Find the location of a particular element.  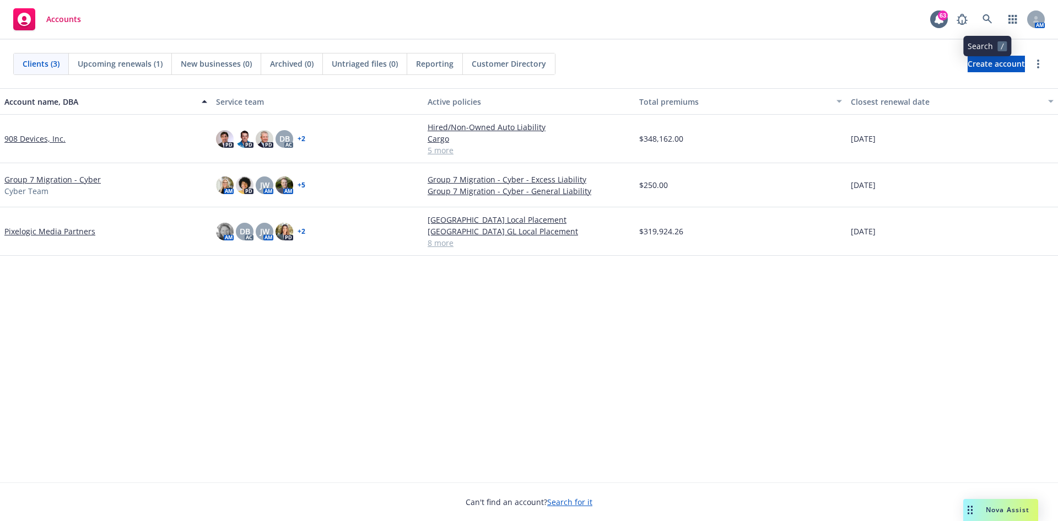

span: Untriaged files (0) is located at coordinates (365, 63).